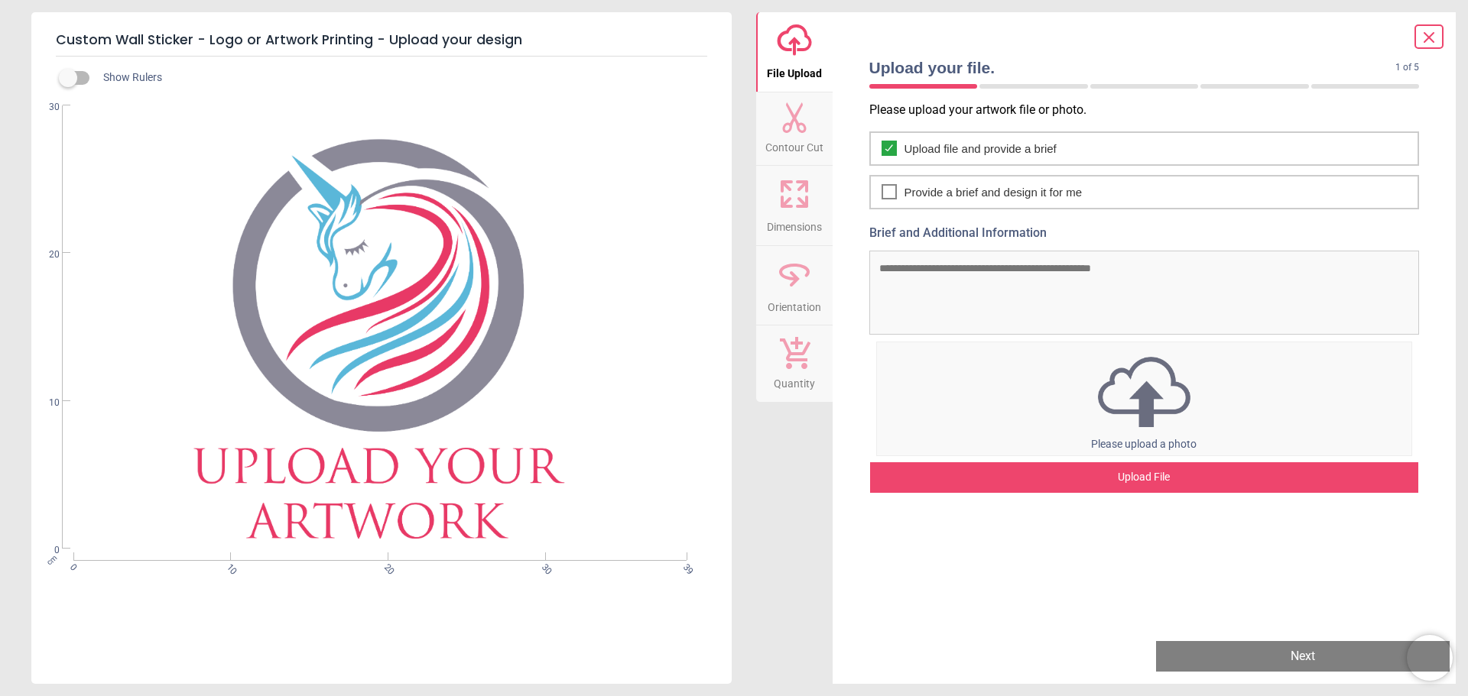  Describe the element at coordinates (1143, 444) in the screenshot. I see `span: Please upload a photo` at that location.